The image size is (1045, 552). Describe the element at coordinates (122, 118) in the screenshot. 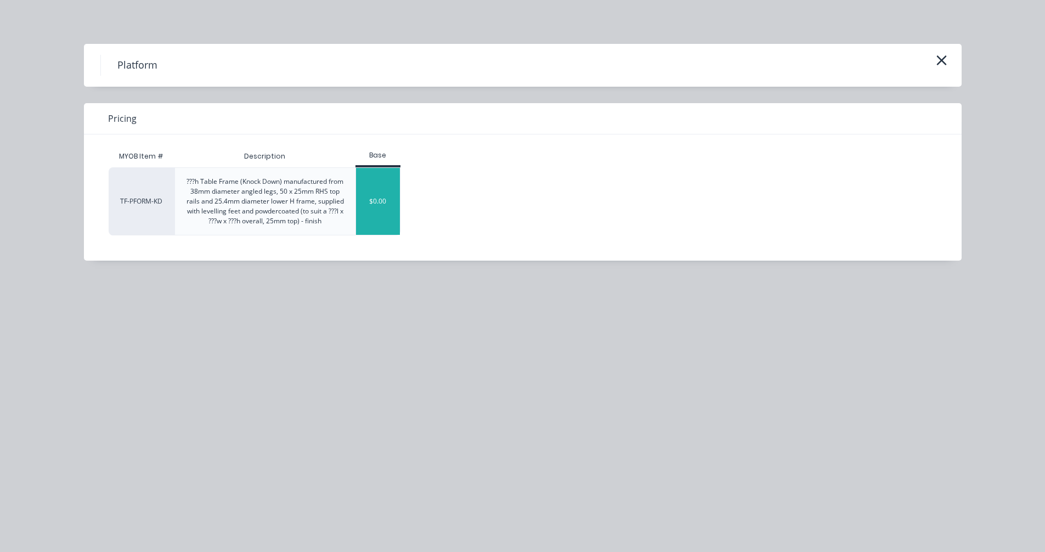

I see `span: Pricing` at that location.